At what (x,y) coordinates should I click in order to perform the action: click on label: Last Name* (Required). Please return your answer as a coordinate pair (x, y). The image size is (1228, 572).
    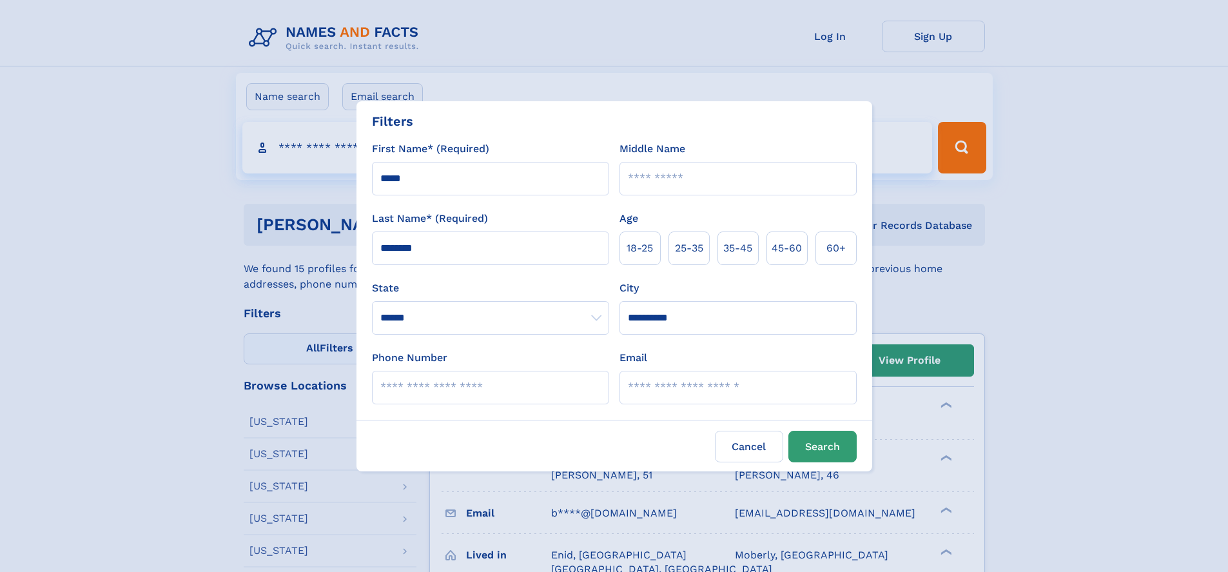
    Looking at the image, I should click on (430, 219).